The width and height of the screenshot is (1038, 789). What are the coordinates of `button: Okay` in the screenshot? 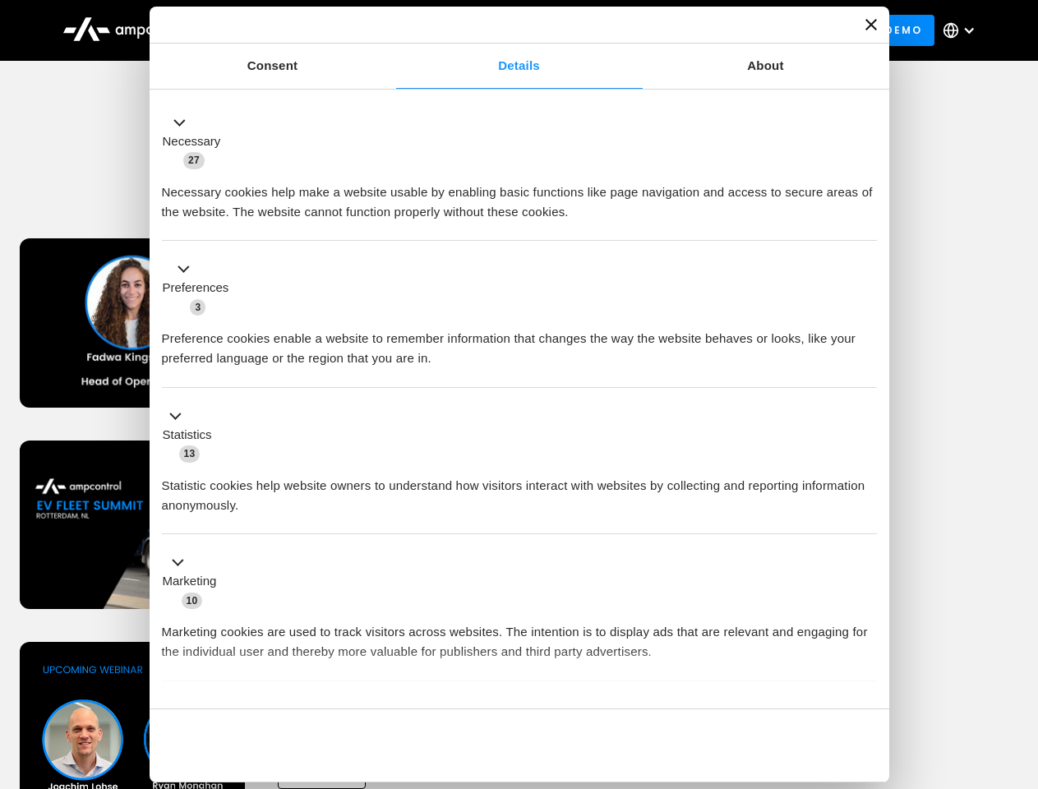 It's located at (758, 746).